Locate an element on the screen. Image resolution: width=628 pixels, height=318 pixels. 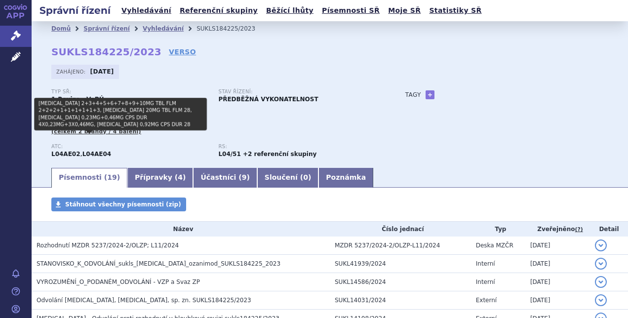
a: Písemnosti SŘ is located at coordinates (350, 10).